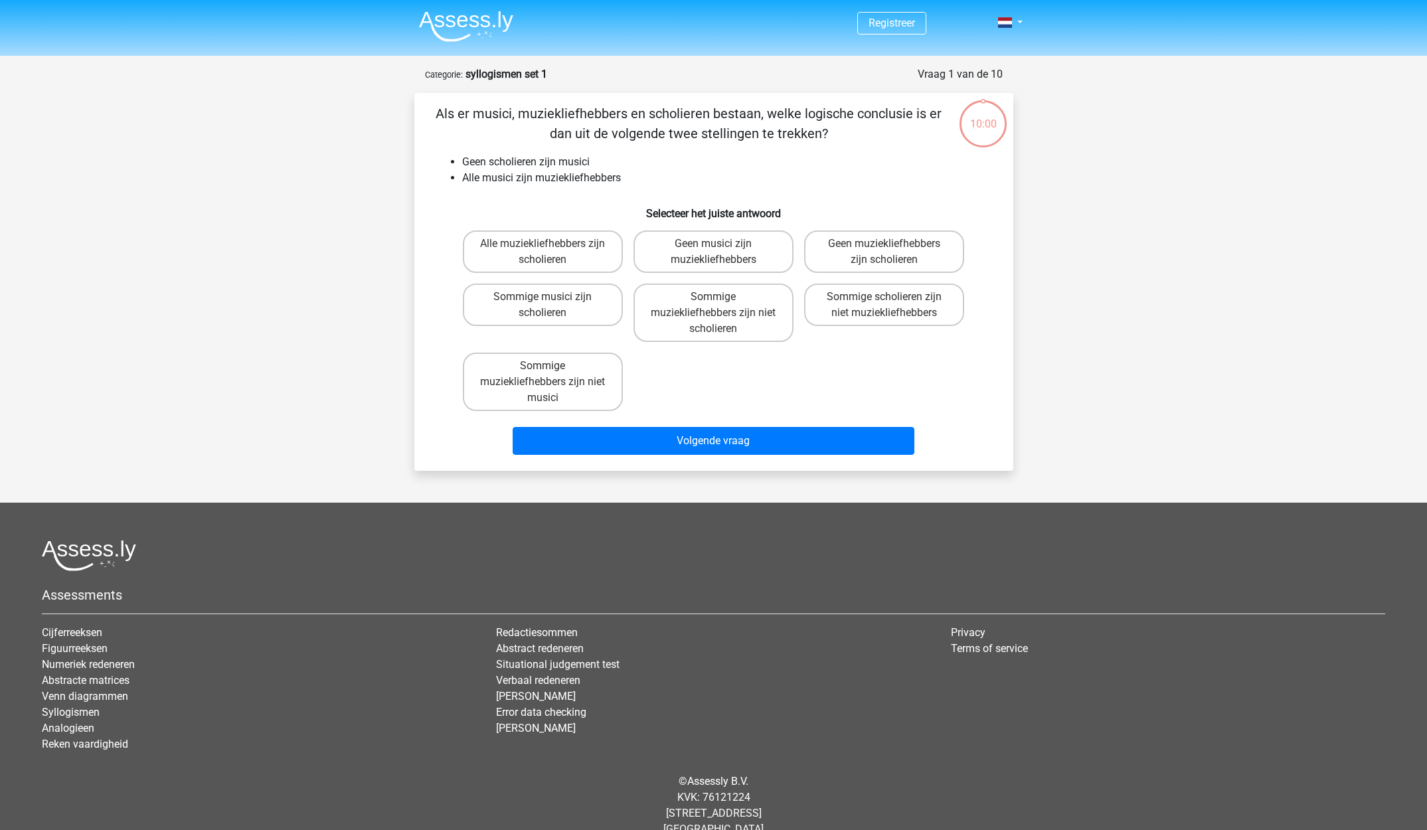 This screenshot has height=830, width=1427. What do you see at coordinates (892, 23) in the screenshot?
I see `a: Registreer` at bounding box center [892, 23].